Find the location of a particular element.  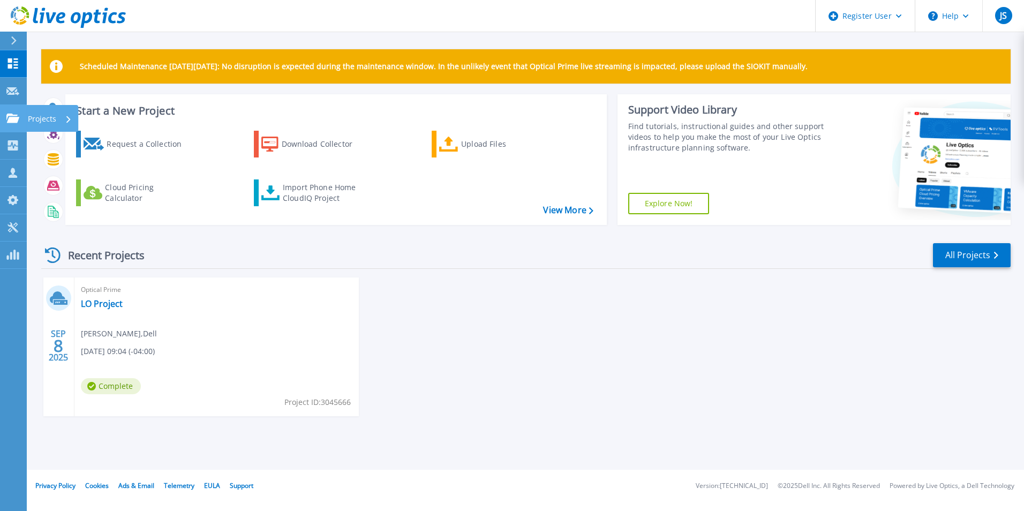

a: EULA is located at coordinates (212, 485).